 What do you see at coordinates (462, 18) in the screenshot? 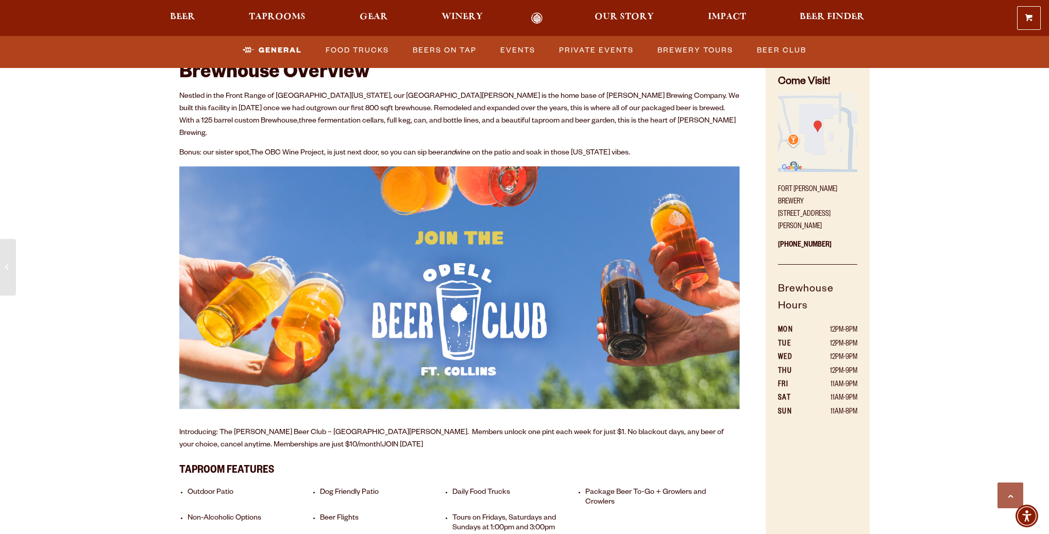
I see `a: Winery` at bounding box center [462, 18].